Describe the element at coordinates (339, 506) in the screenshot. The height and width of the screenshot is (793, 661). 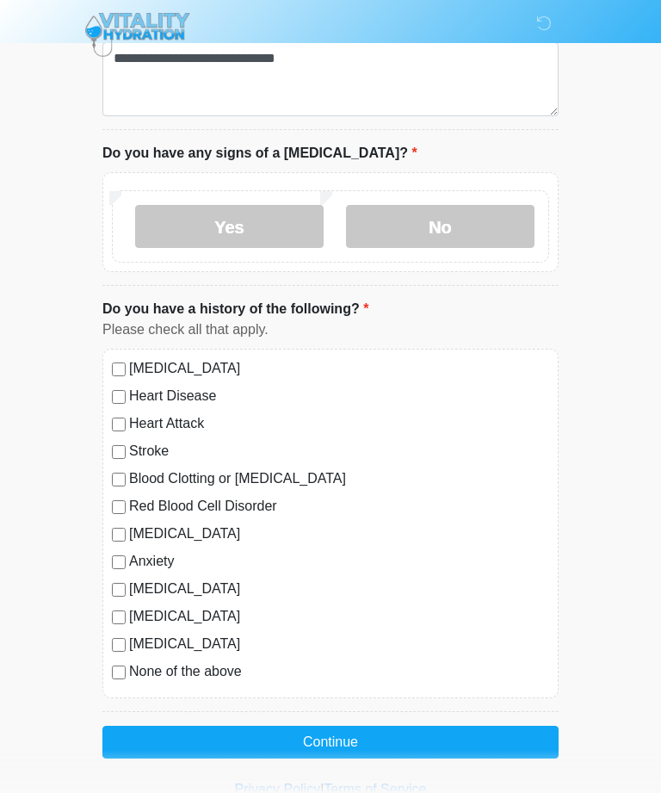
I see `label: Red Blood Cell Disorder` at that location.